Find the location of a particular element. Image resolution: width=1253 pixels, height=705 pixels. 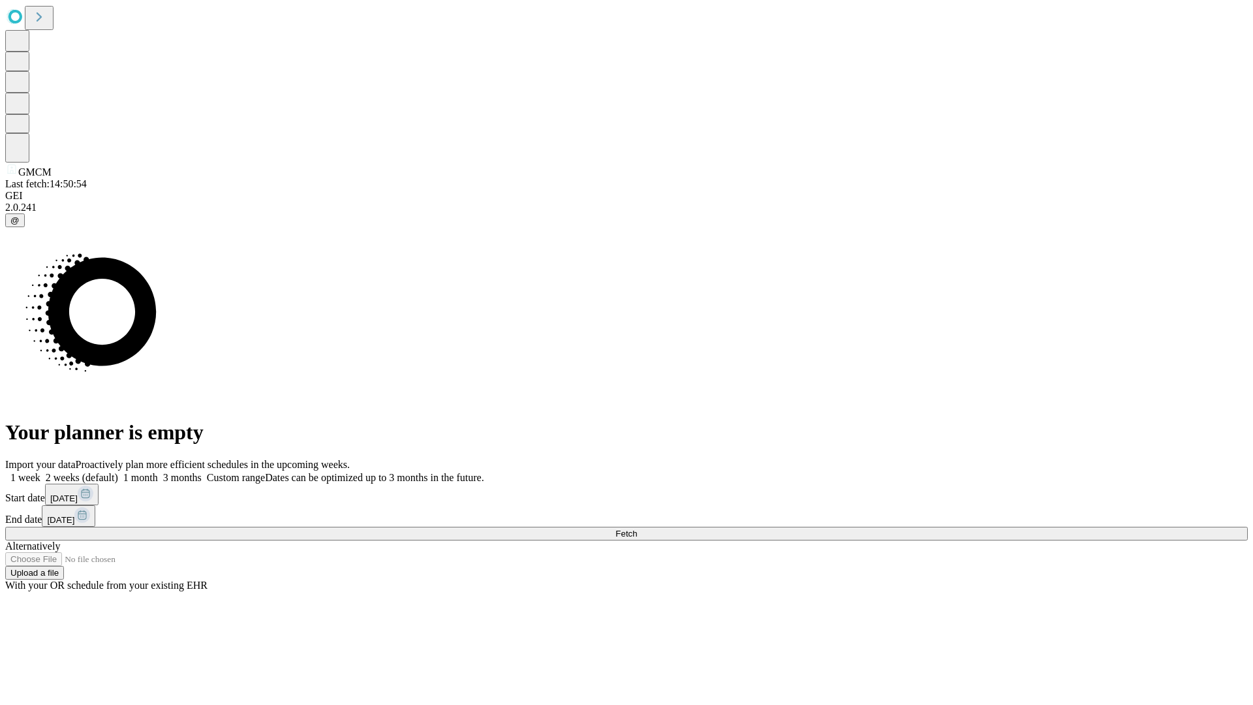

span: 2 weeks (default) is located at coordinates (82, 477).